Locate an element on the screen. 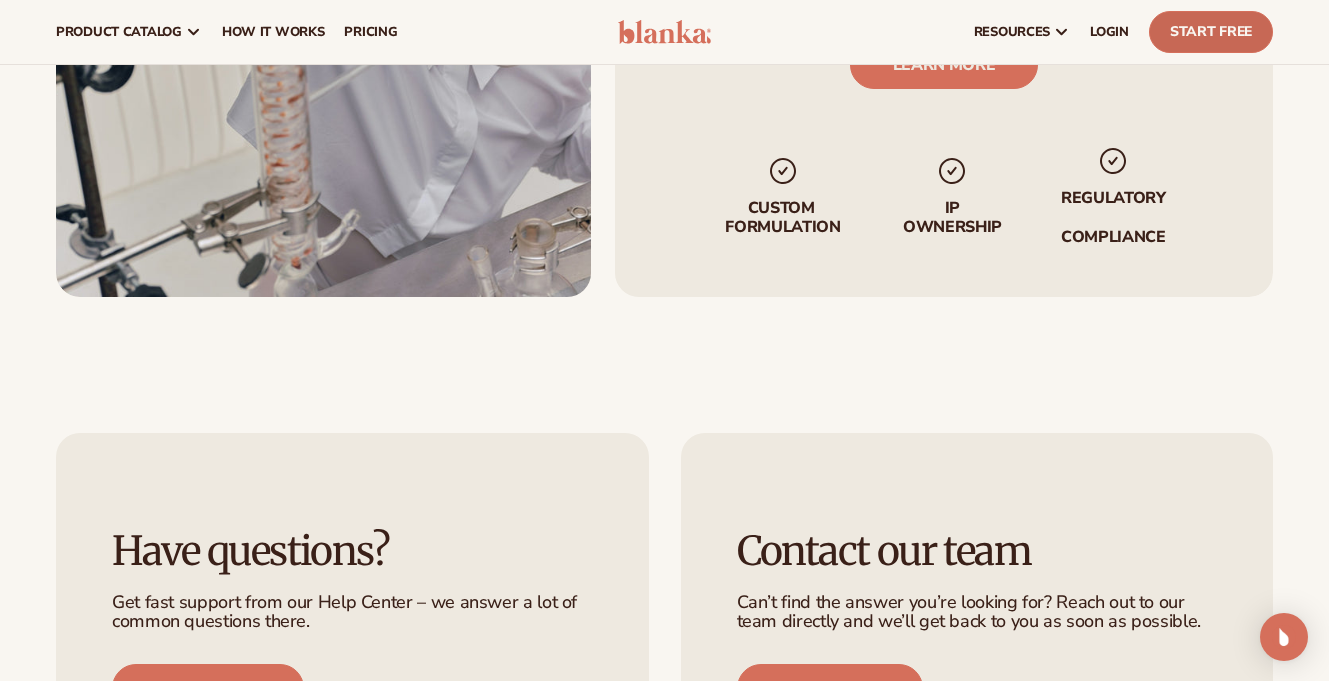 This screenshot has width=1329, height=681. a: LEARN MORE is located at coordinates (944, 65).